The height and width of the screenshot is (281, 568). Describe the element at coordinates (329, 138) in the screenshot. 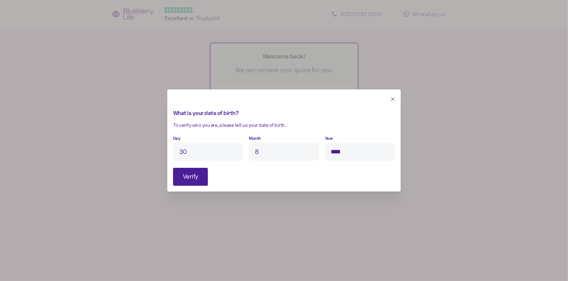

I see `label: Year` at that location.